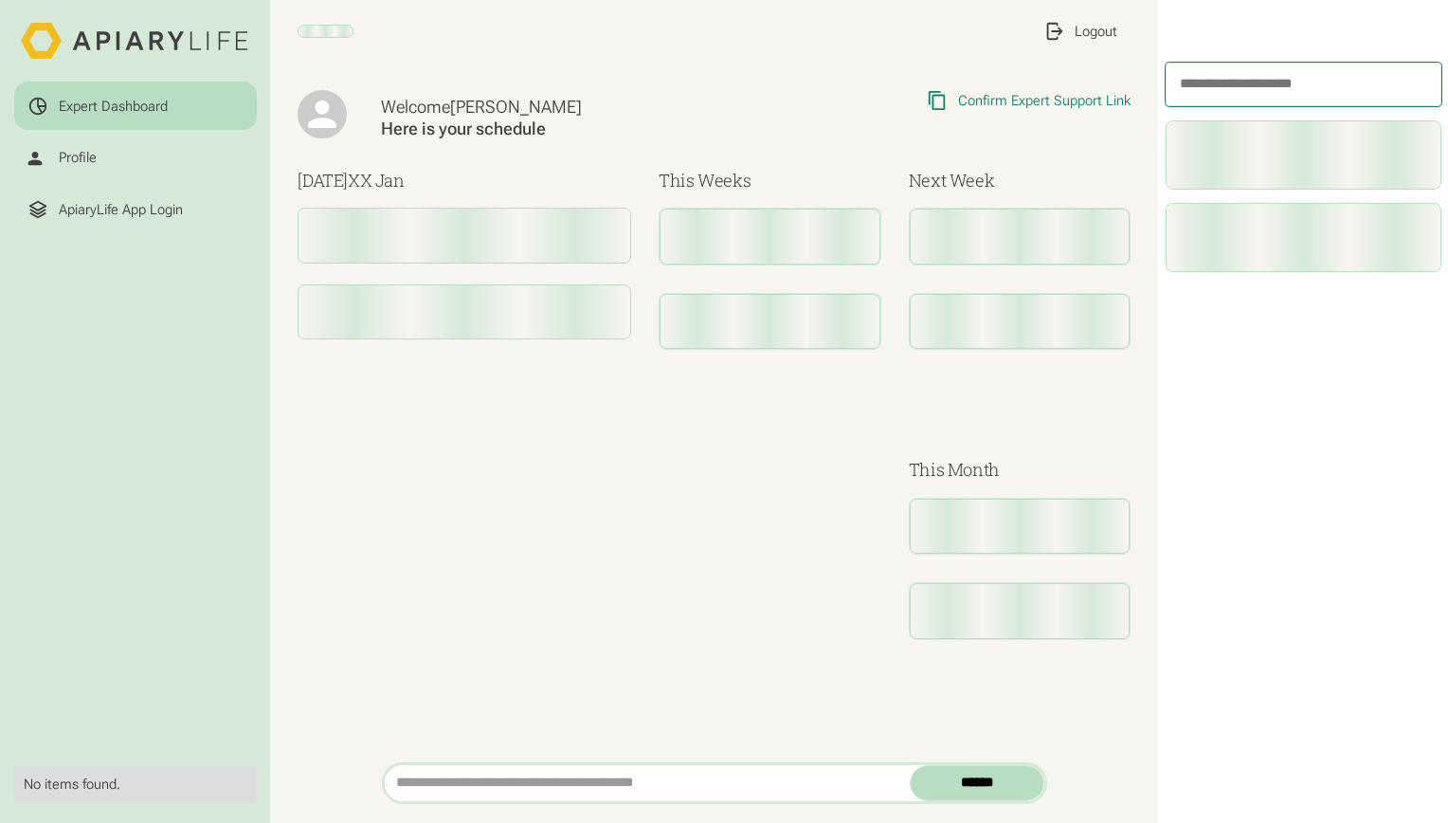 This screenshot has width=1448, height=823. Describe the element at coordinates (1020, 469) in the screenshot. I see `h3: This Month` at that location.